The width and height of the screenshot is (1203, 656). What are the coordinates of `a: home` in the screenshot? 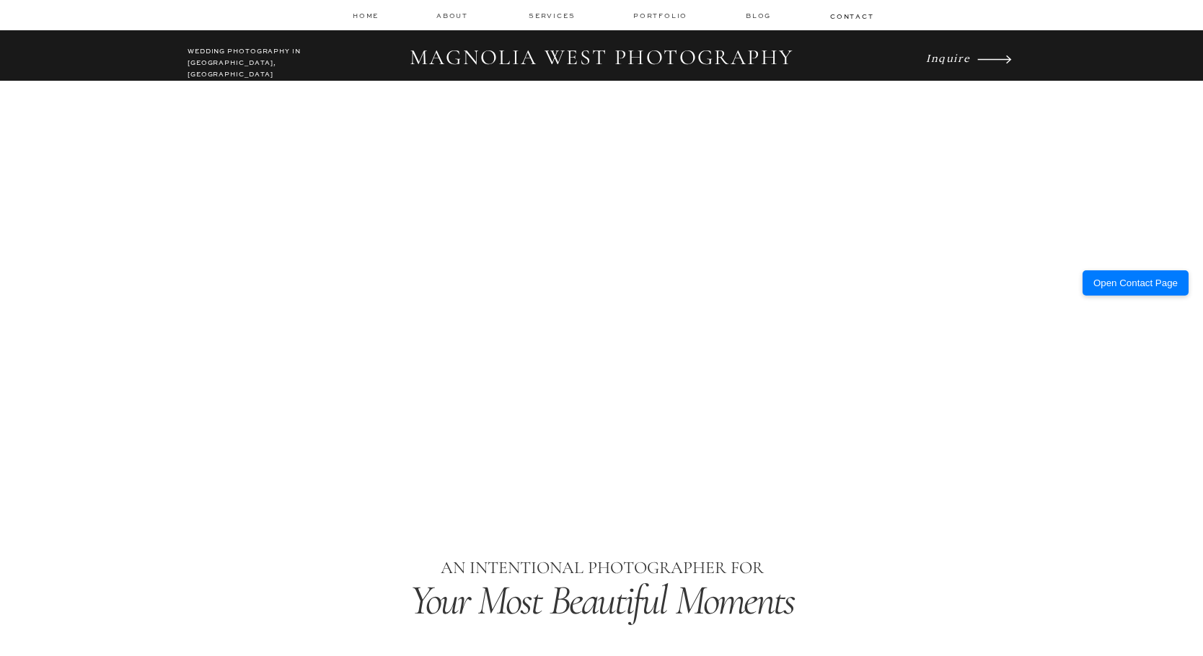 It's located at (366, 15).